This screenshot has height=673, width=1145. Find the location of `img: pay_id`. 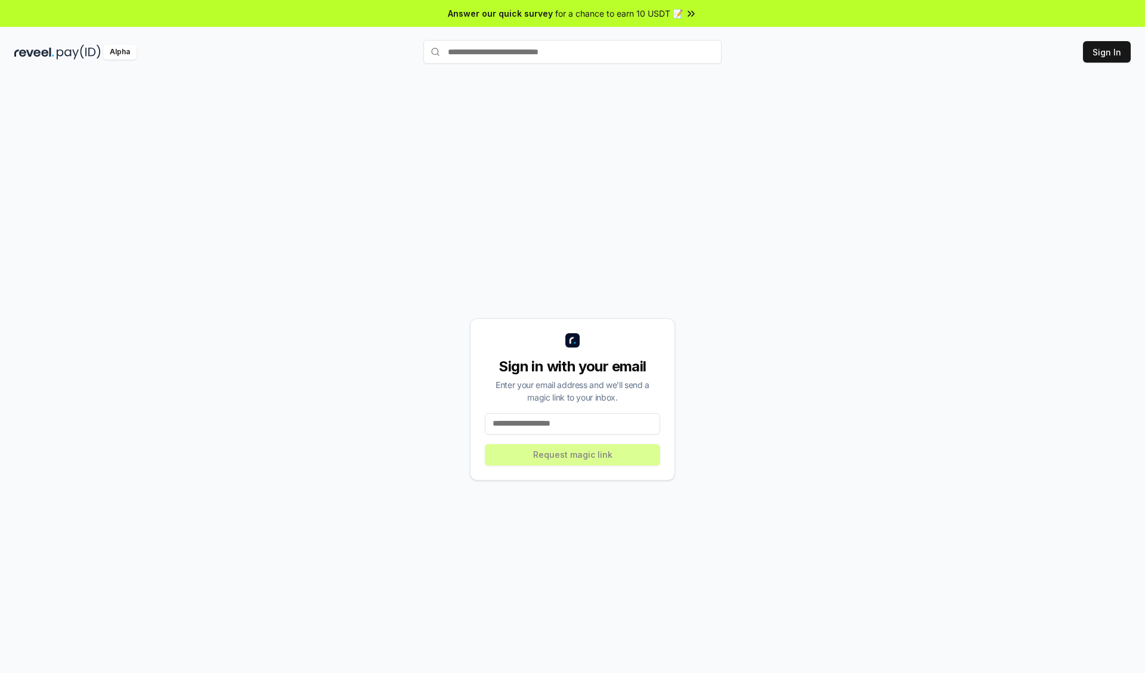

img: pay_id is located at coordinates (79, 52).